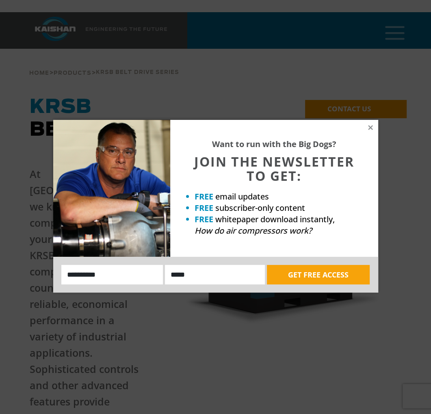  Describe the element at coordinates (370, 128) in the screenshot. I see `button: Close` at that location.